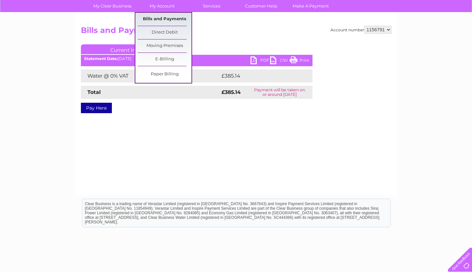 The width and height of the screenshot is (472, 272). What do you see at coordinates (401, 30) in the screenshot?
I see `a: Telecoms` at bounding box center [401, 30].